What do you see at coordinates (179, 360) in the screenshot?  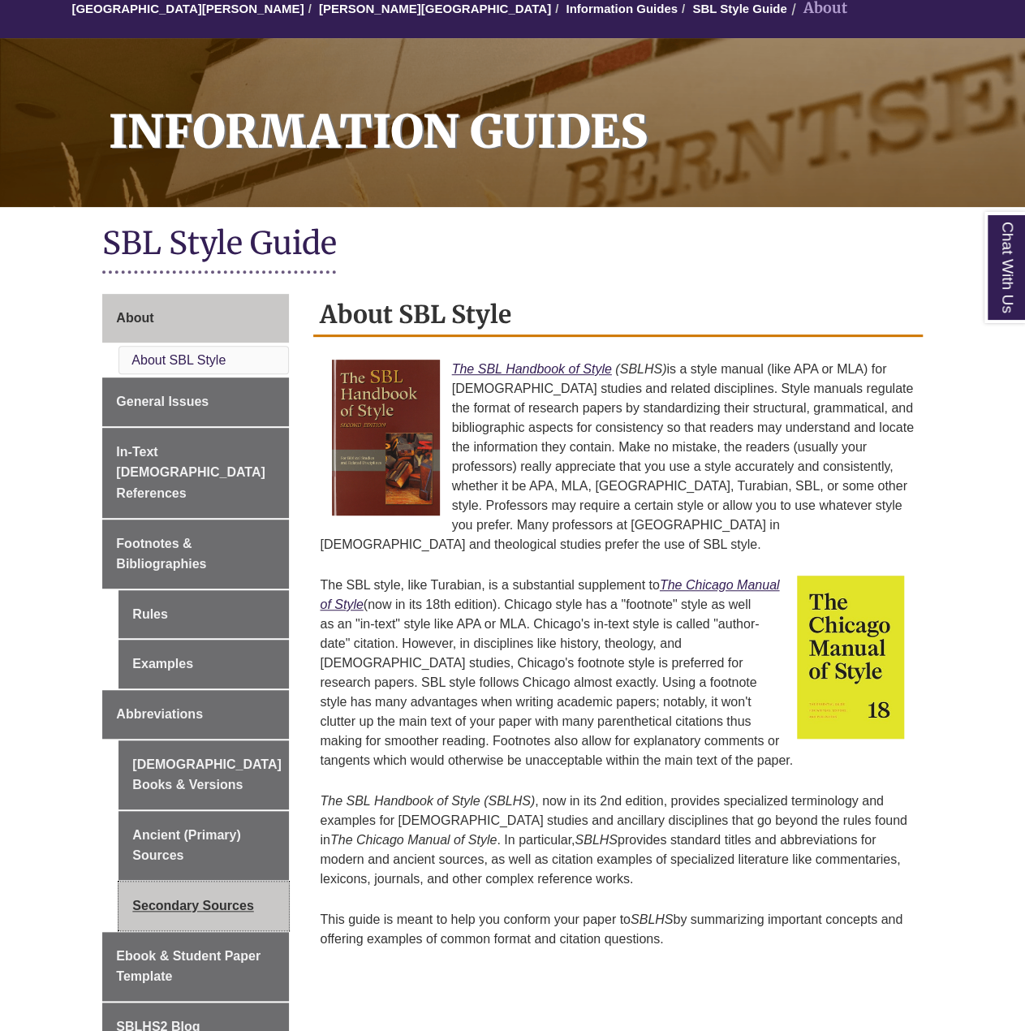 I see `a: About SBL Style` at bounding box center [179, 360].